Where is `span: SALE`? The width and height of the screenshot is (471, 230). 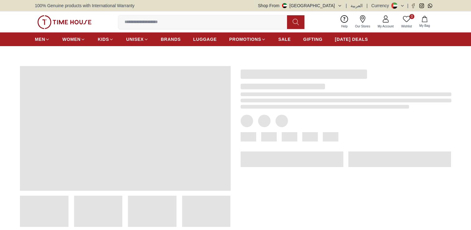
span: SALE is located at coordinates (284, 39).